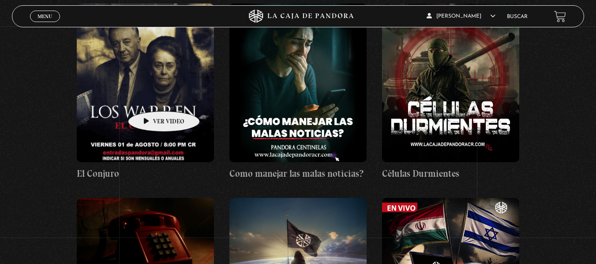 This screenshot has width=596, height=264. Describe the element at coordinates (45, 24) in the screenshot. I see `span: Cerrar` at that location.